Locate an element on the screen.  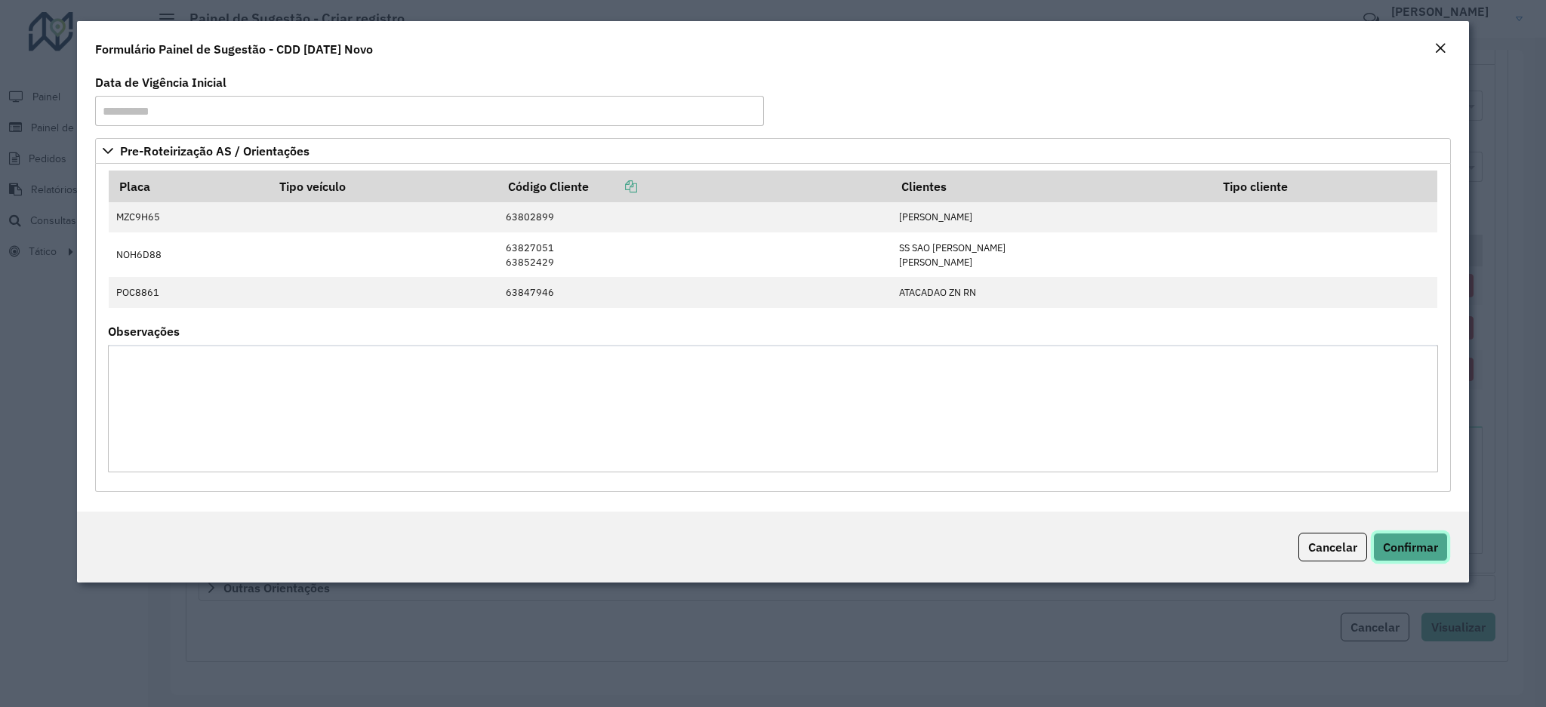
button: Close is located at coordinates (1440, 49).